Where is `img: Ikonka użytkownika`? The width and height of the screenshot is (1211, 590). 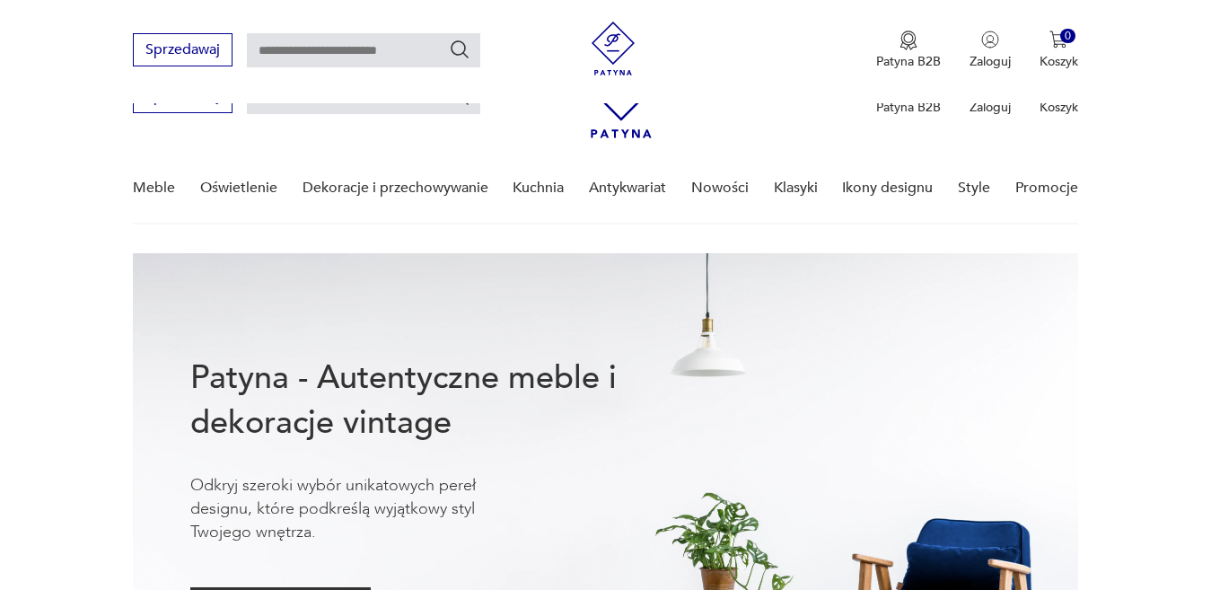
img: Ikonka użytkownika is located at coordinates (990, 39).